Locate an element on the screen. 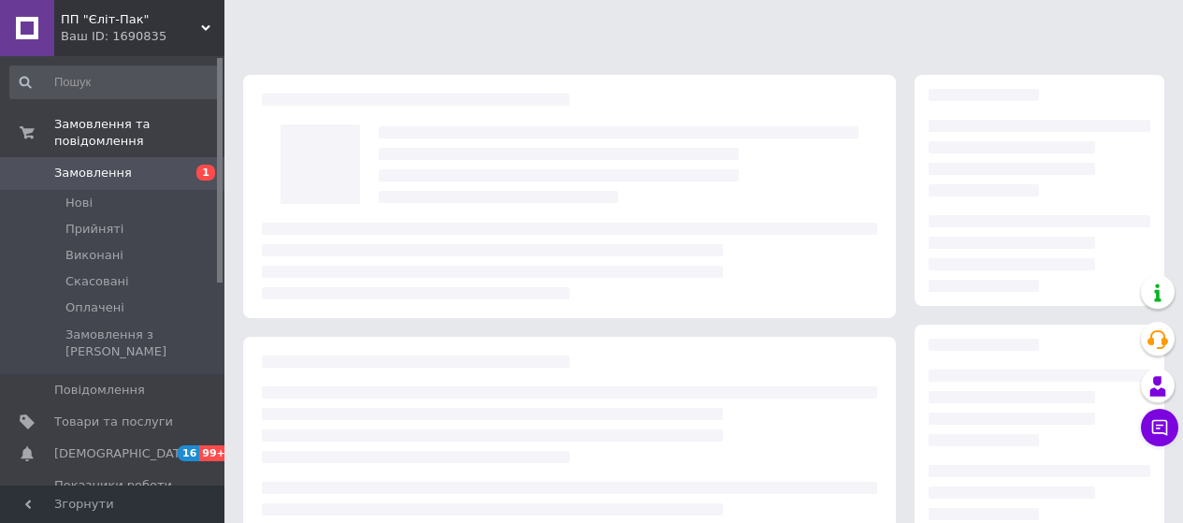 The height and width of the screenshot is (523, 1183). span: Скасовані is located at coordinates (97, 281).